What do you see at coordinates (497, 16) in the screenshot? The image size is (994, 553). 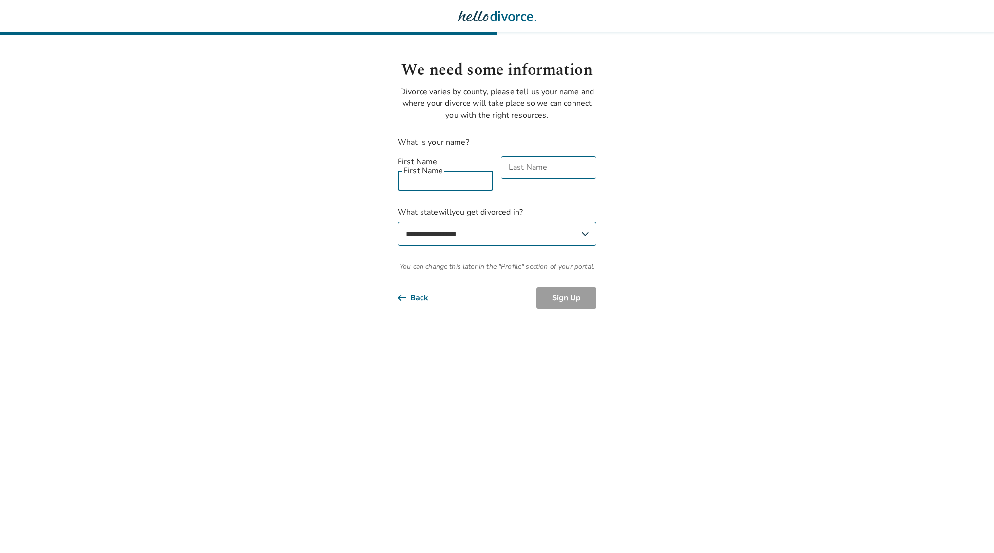 I see `img: Hello Divorce Logo` at bounding box center [497, 16].